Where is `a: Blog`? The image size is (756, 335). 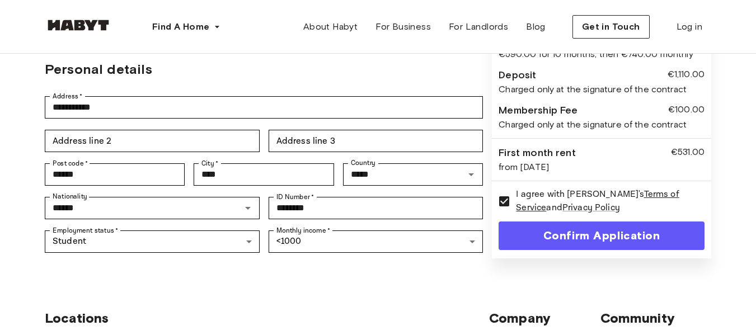 a: Blog is located at coordinates (535, 27).